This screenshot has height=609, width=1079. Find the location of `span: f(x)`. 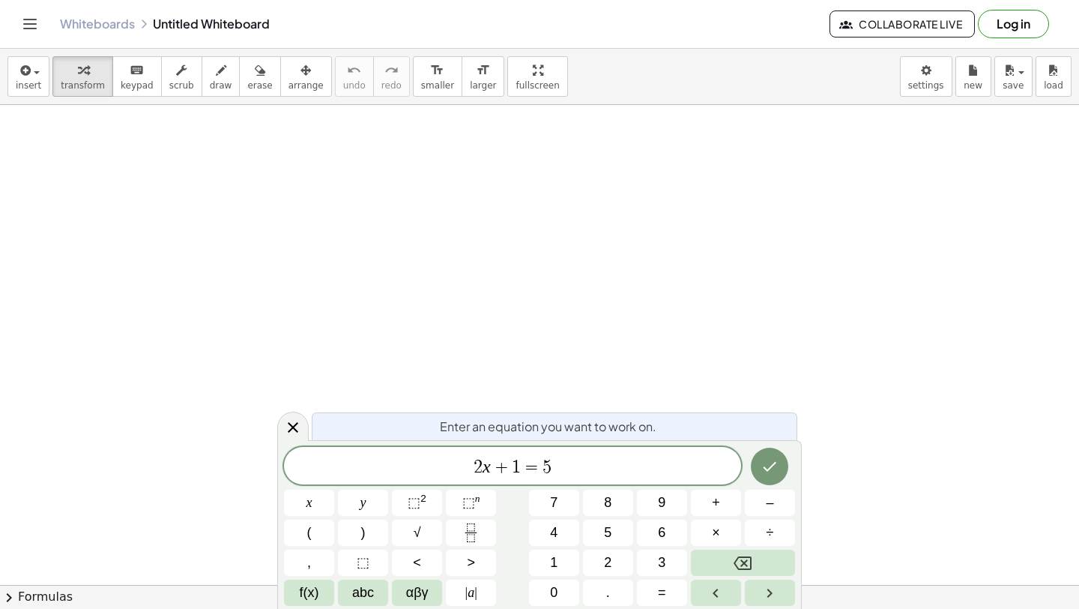

span: f(x) is located at coordinates (310, 592).